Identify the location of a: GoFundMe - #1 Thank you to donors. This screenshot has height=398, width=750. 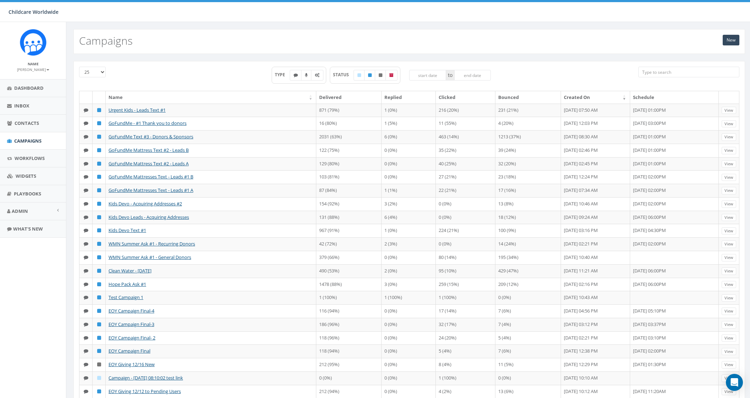
(147, 123).